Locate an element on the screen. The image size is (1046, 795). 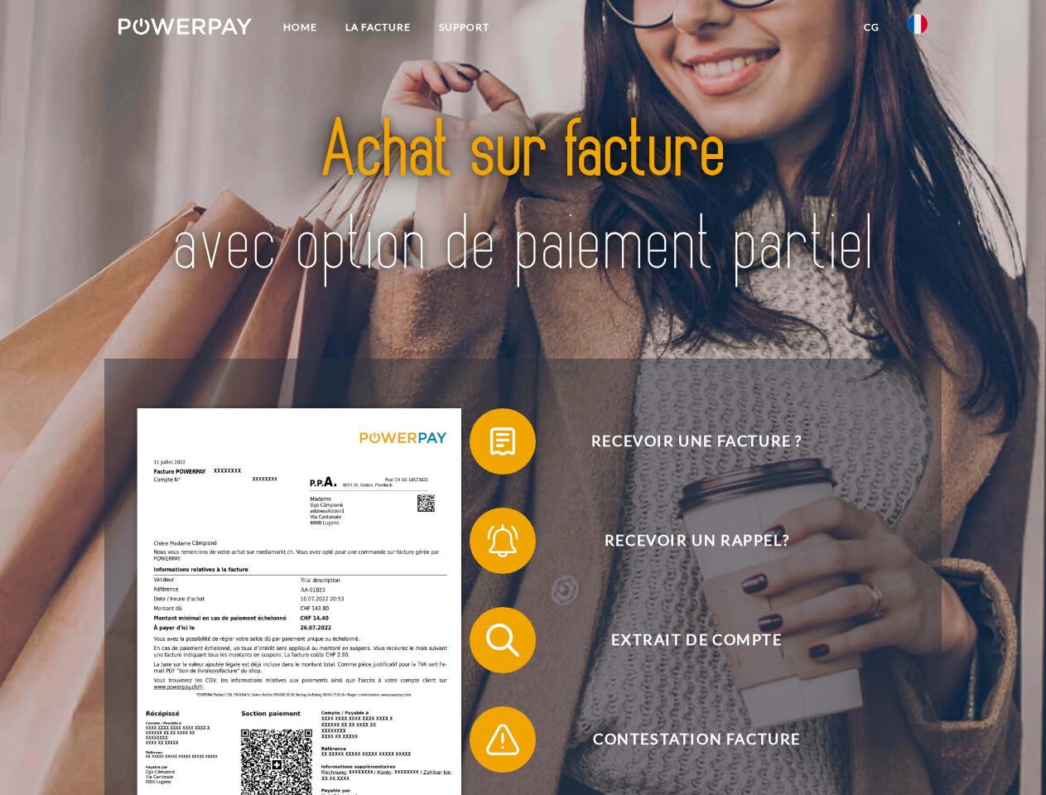
span: Recevoir une facture ? is located at coordinates (697, 441).